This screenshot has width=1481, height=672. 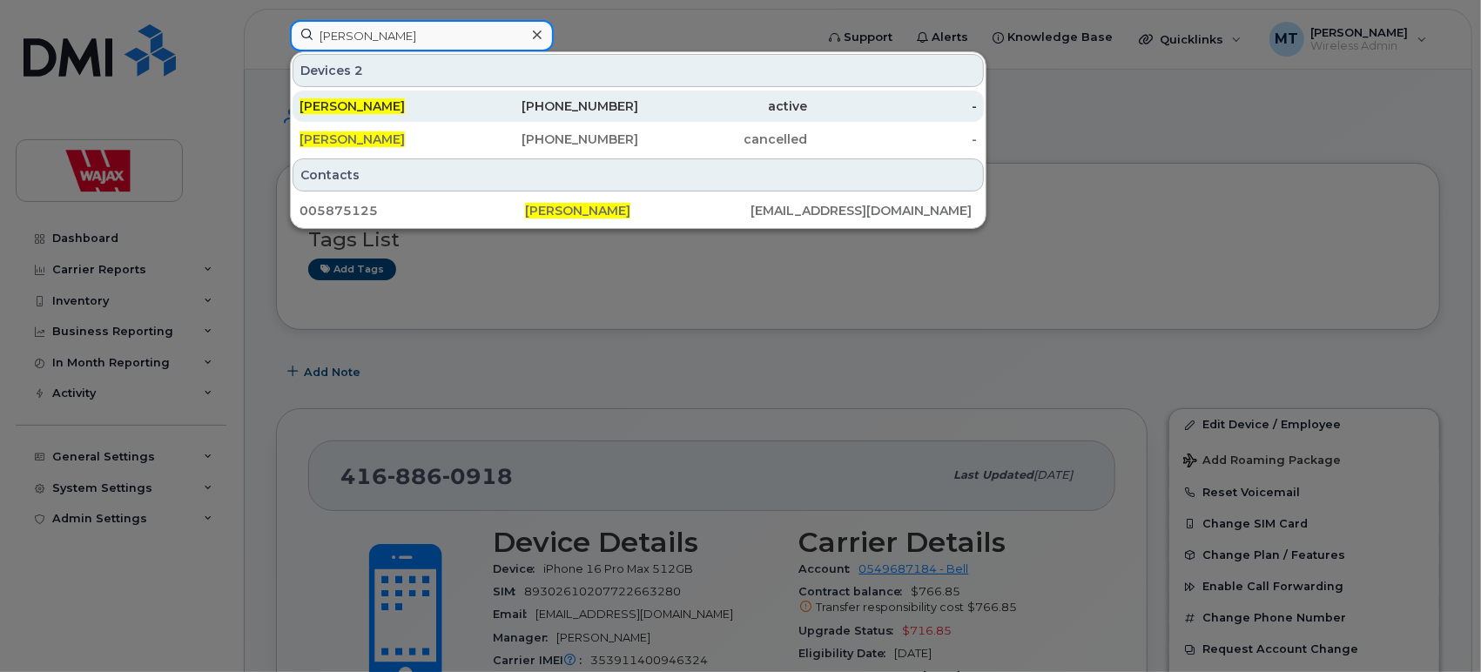 I want to click on div: active, so click(x=723, y=106).